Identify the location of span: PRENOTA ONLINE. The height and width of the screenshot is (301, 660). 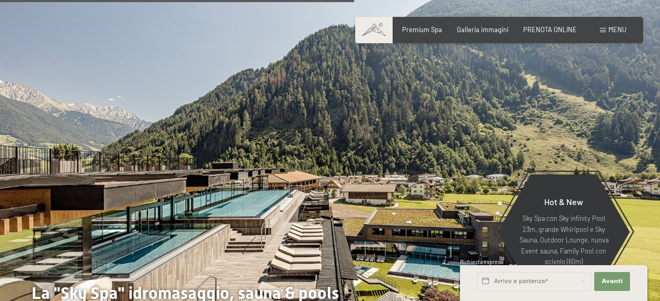
(550, 29).